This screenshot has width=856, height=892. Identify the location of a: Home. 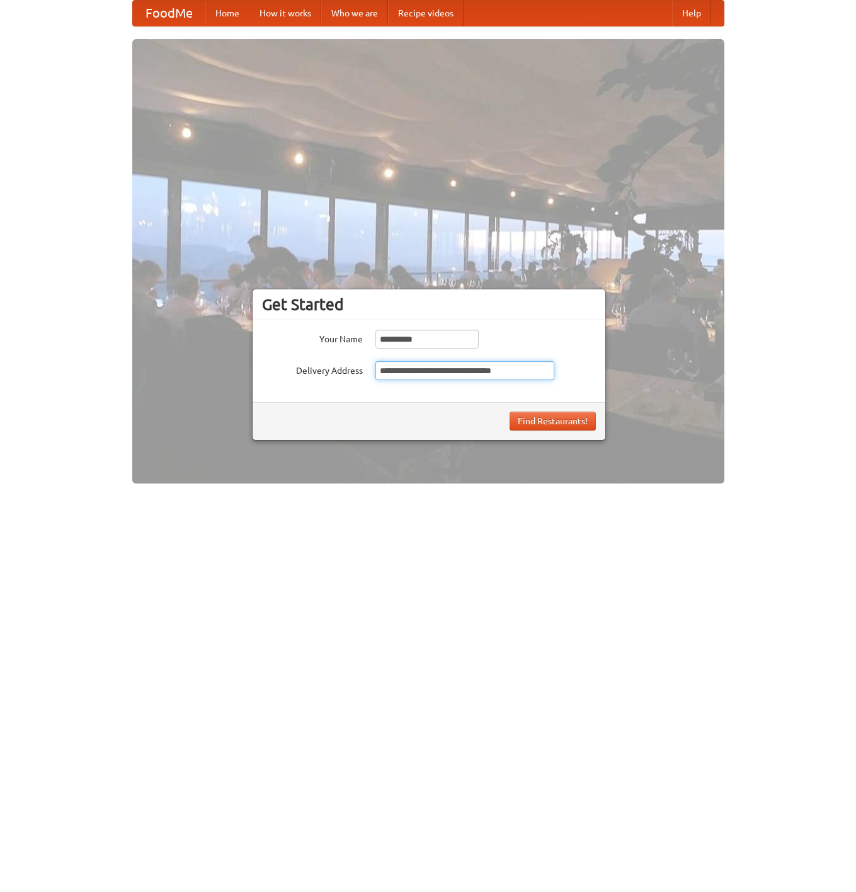
(227, 13).